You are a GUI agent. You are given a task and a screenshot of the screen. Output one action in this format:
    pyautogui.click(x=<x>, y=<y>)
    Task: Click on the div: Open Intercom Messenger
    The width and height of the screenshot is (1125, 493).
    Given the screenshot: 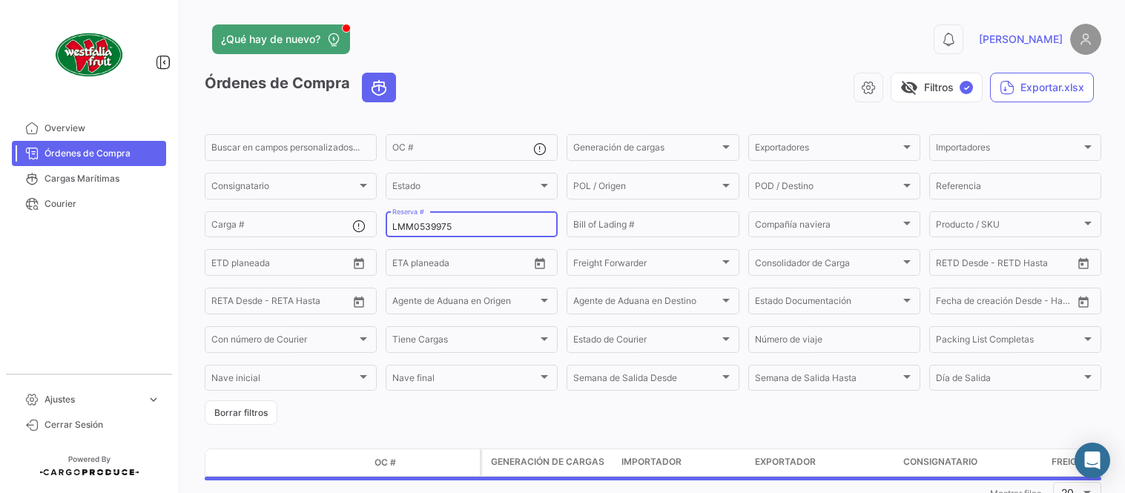 What is the action you would take?
    pyautogui.click(x=1093, y=461)
    